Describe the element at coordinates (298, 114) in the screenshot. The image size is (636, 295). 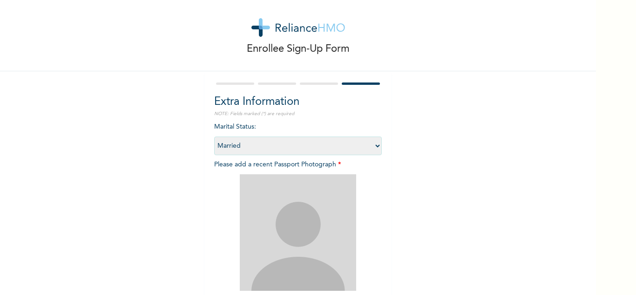
I see `p: NOTE: Fields marked (*) are required` at that location.